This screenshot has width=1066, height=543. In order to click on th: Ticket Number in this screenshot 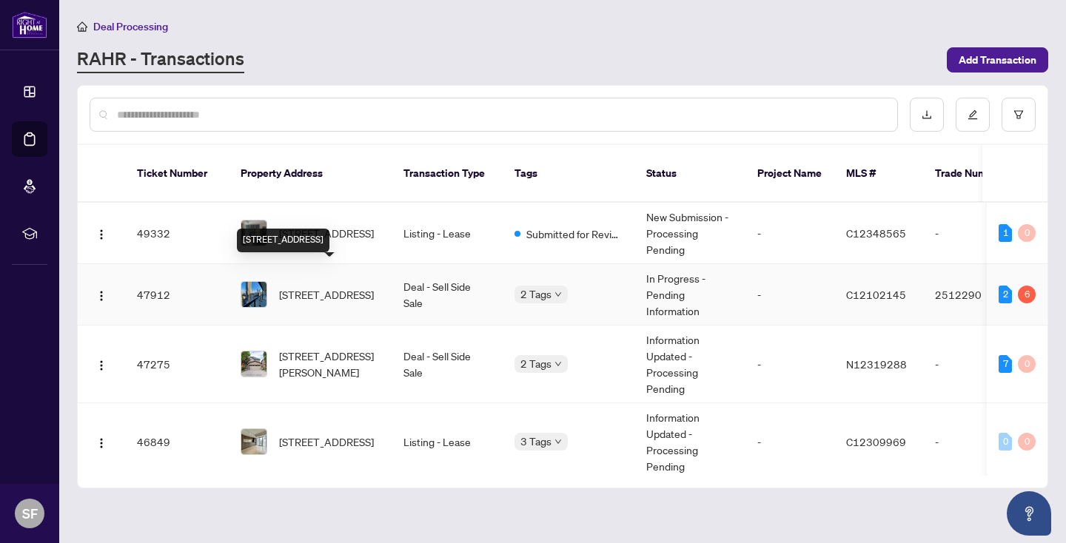, I will do `click(177, 174)`.